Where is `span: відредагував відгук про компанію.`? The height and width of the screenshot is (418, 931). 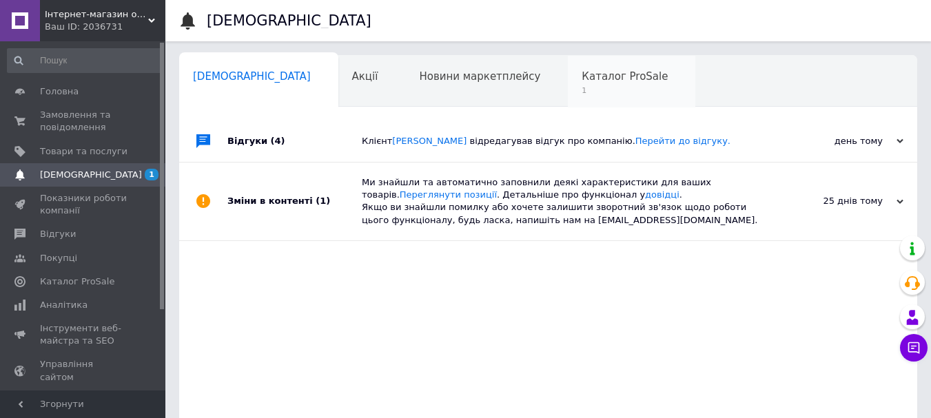
span: відредагував відгук про компанію. is located at coordinates (600, 141).